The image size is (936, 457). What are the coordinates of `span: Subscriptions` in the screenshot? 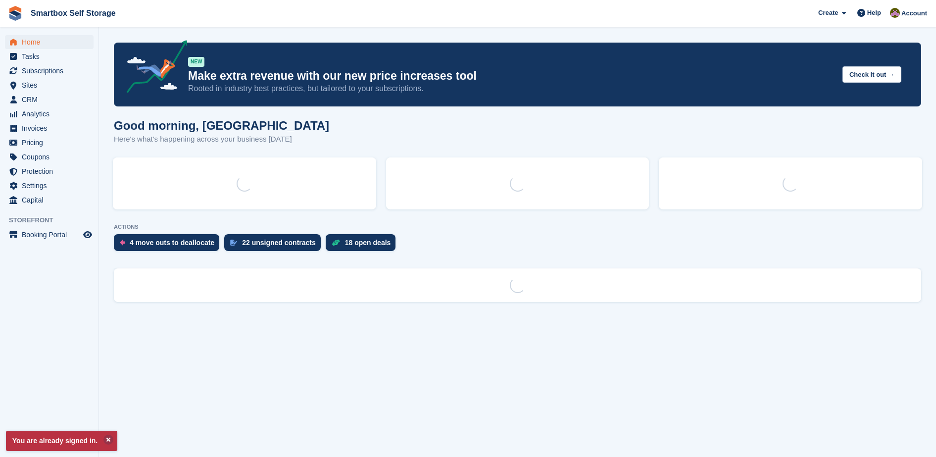 It's located at (51, 71).